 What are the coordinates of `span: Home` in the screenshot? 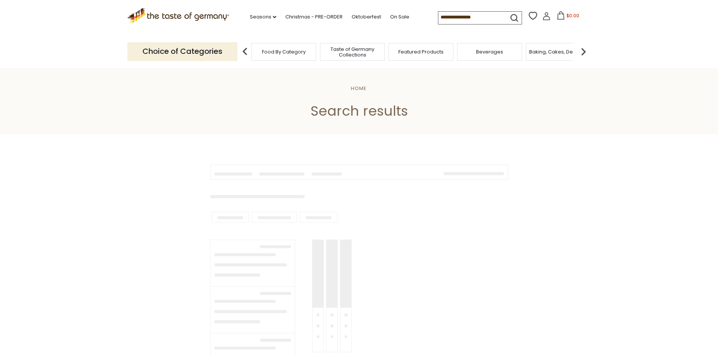 It's located at (359, 88).